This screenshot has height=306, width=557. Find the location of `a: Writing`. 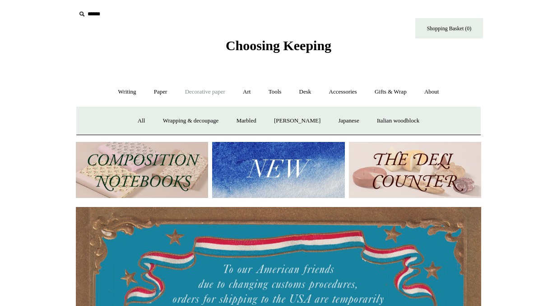

a: Writing is located at coordinates (127, 92).